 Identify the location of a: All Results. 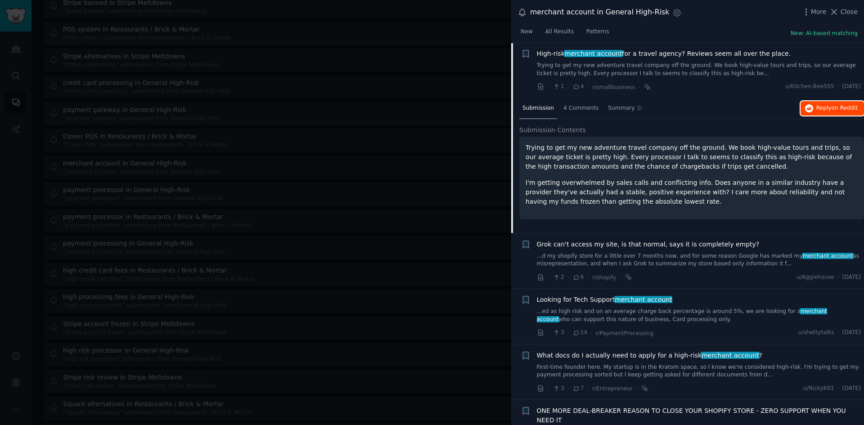
(559, 34).